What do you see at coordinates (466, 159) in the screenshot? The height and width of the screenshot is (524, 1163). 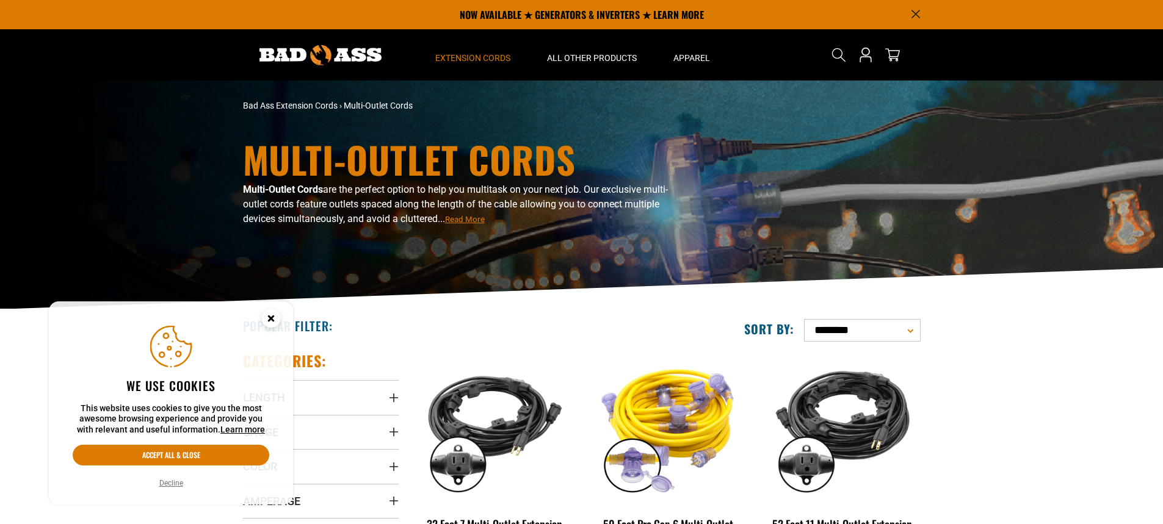 I see `h1: Multi-Outlet Cords` at bounding box center [466, 159].